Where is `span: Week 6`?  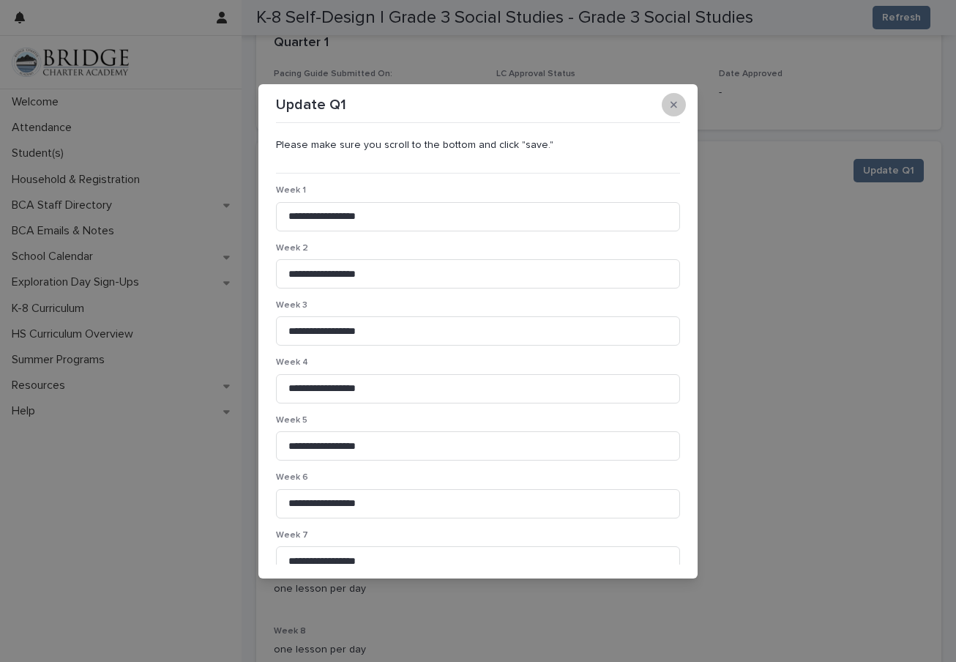
span: Week 6 is located at coordinates (292, 477).